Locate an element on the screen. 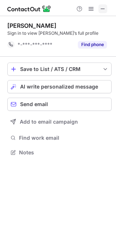 This screenshot has width=116, height=233. button: Find work email is located at coordinates (59, 138).